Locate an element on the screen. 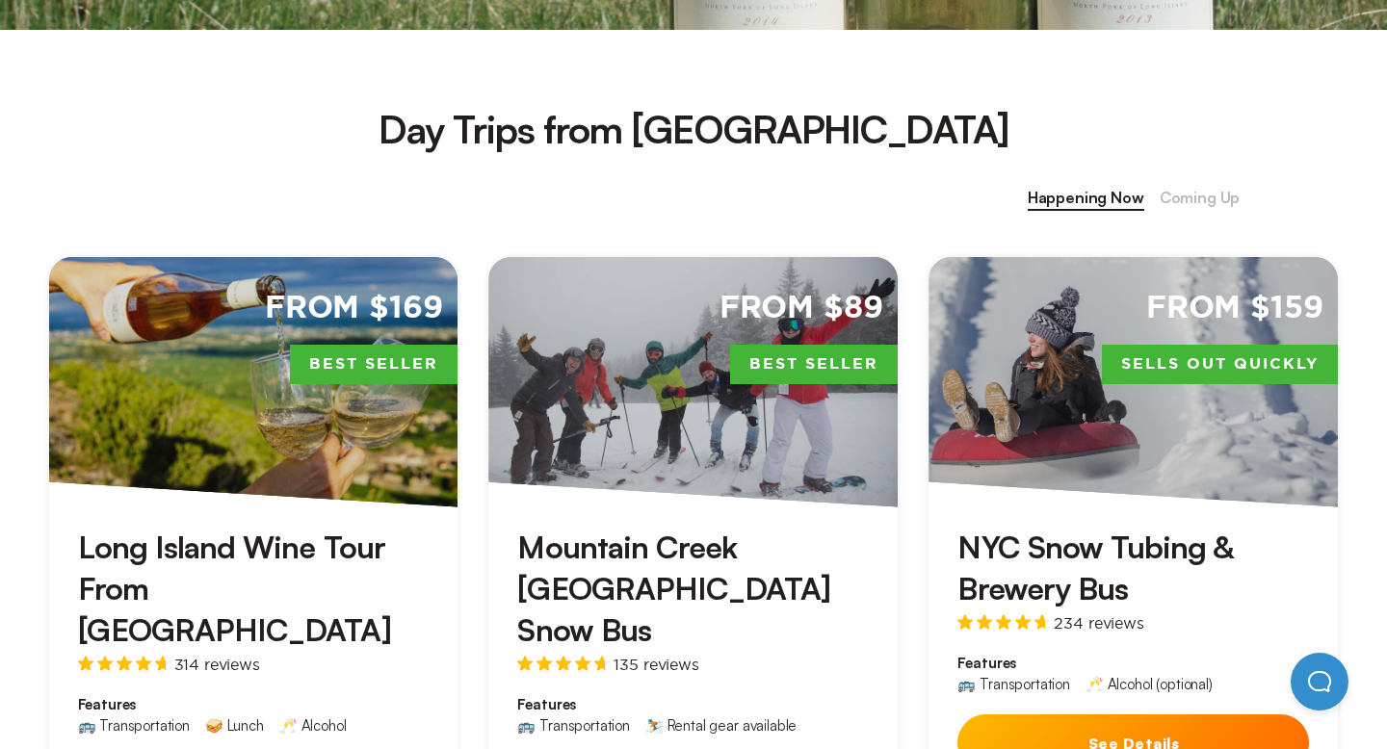  span: Happening Now is located at coordinates (1085, 198).